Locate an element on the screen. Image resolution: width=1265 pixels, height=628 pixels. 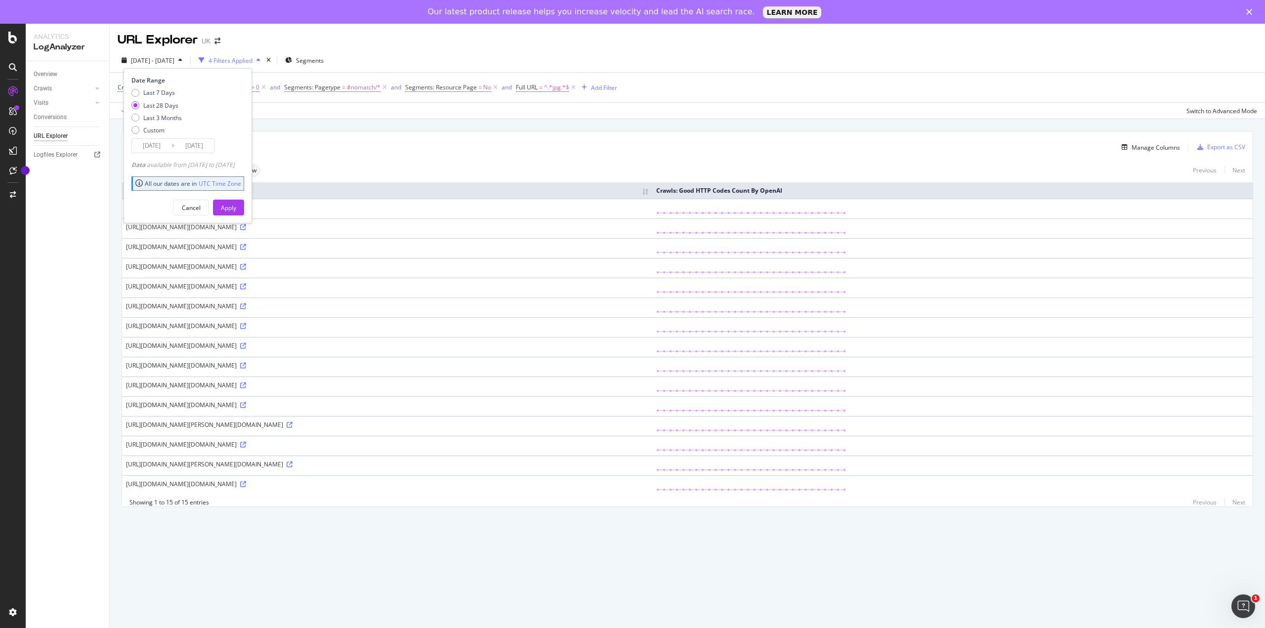
span: #nomatch/* is located at coordinates (364, 87).